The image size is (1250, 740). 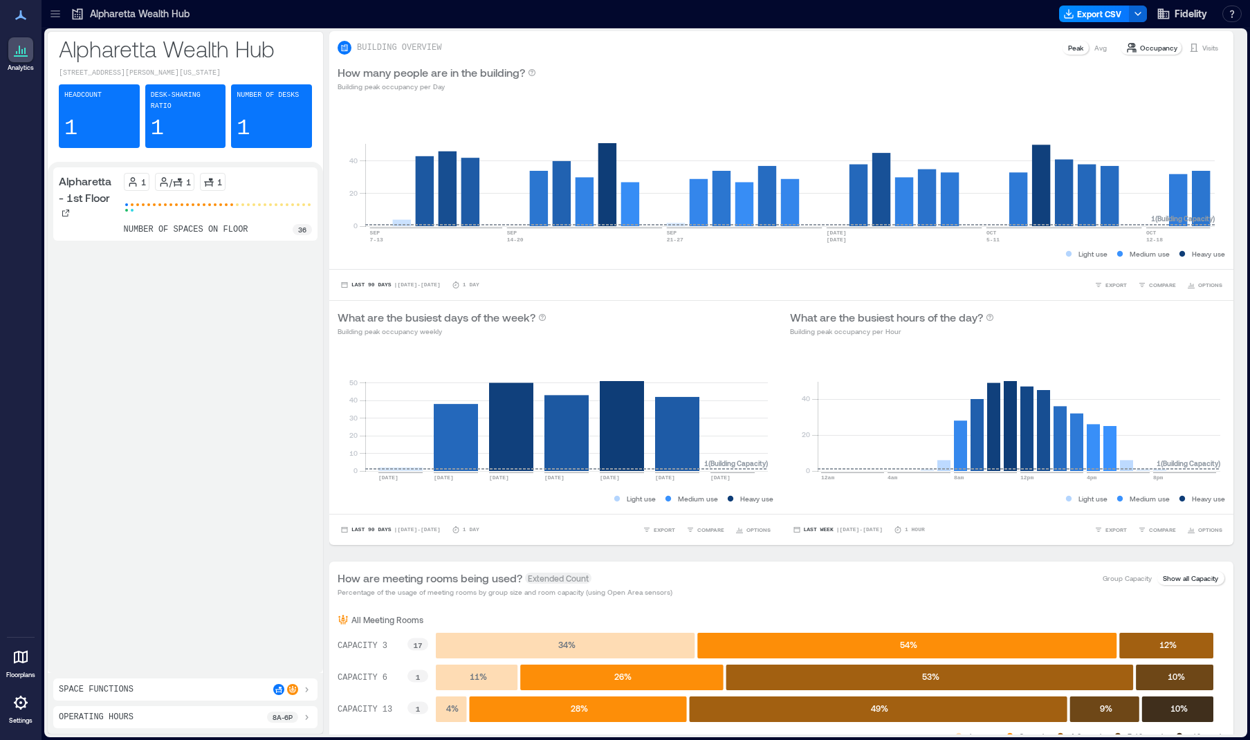 What do you see at coordinates (1158, 48) in the screenshot?
I see `p: Occupancy` at bounding box center [1158, 48].